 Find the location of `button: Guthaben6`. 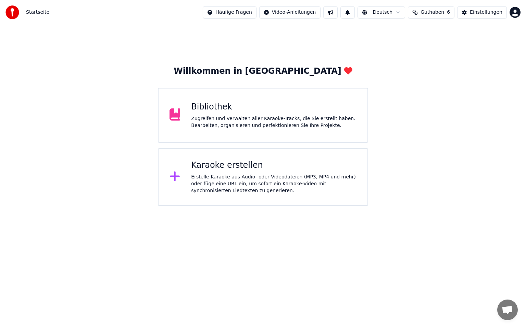

button: Guthaben6 is located at coordinates (431, 12).